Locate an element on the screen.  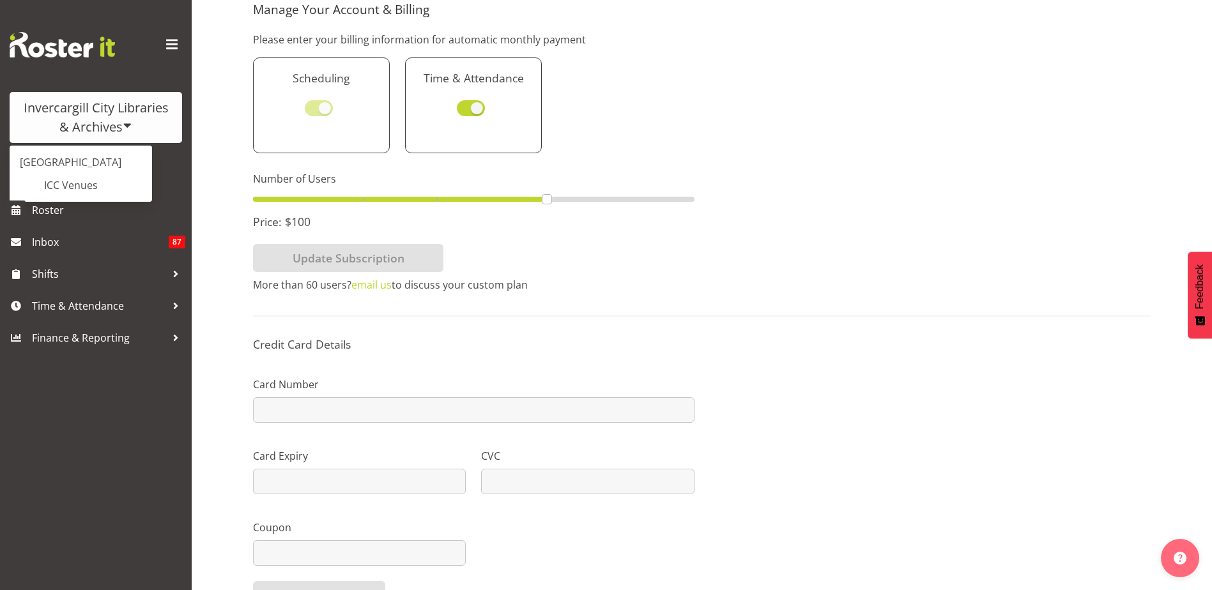
img: Rosterit website logo is located at coordinates (62, 45).